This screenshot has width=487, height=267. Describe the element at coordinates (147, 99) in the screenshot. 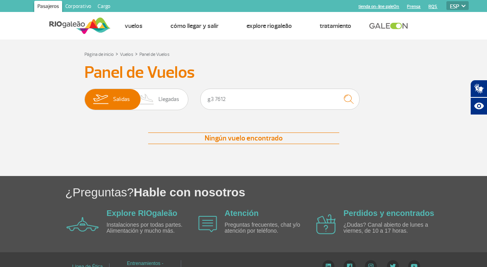

I see `img: slider-desembarque` at that location.